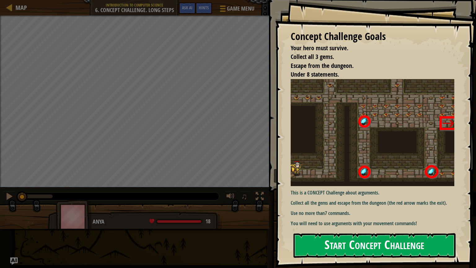 The width and height of the screenshot is (476, 268). I want to click on div: Concept Challenge Goals, so click(373, 37).